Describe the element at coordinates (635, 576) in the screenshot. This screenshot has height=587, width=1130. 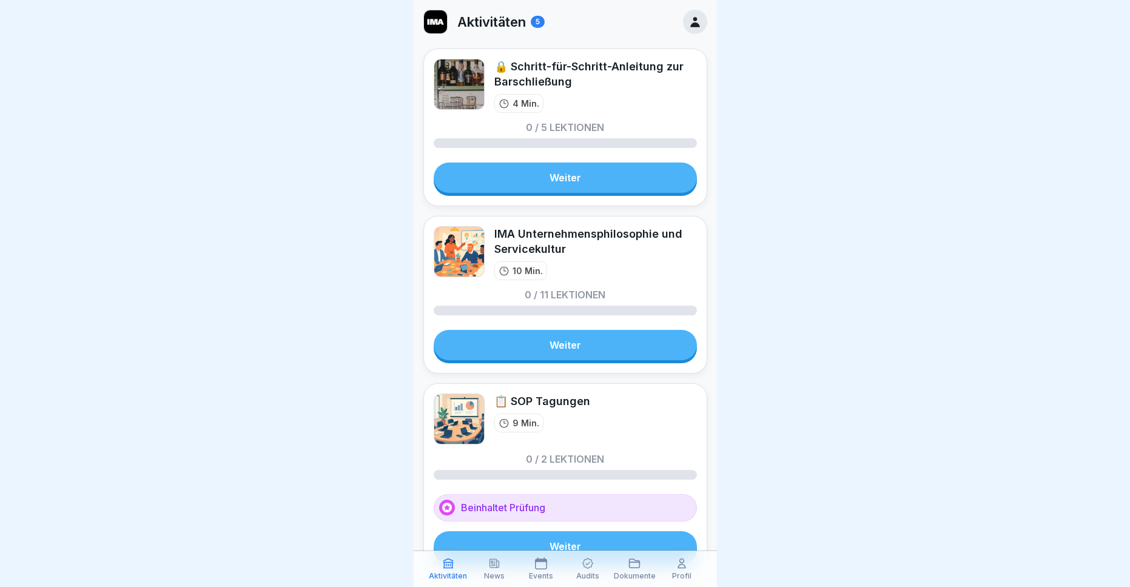
I see `p: Dokumente` at that location.